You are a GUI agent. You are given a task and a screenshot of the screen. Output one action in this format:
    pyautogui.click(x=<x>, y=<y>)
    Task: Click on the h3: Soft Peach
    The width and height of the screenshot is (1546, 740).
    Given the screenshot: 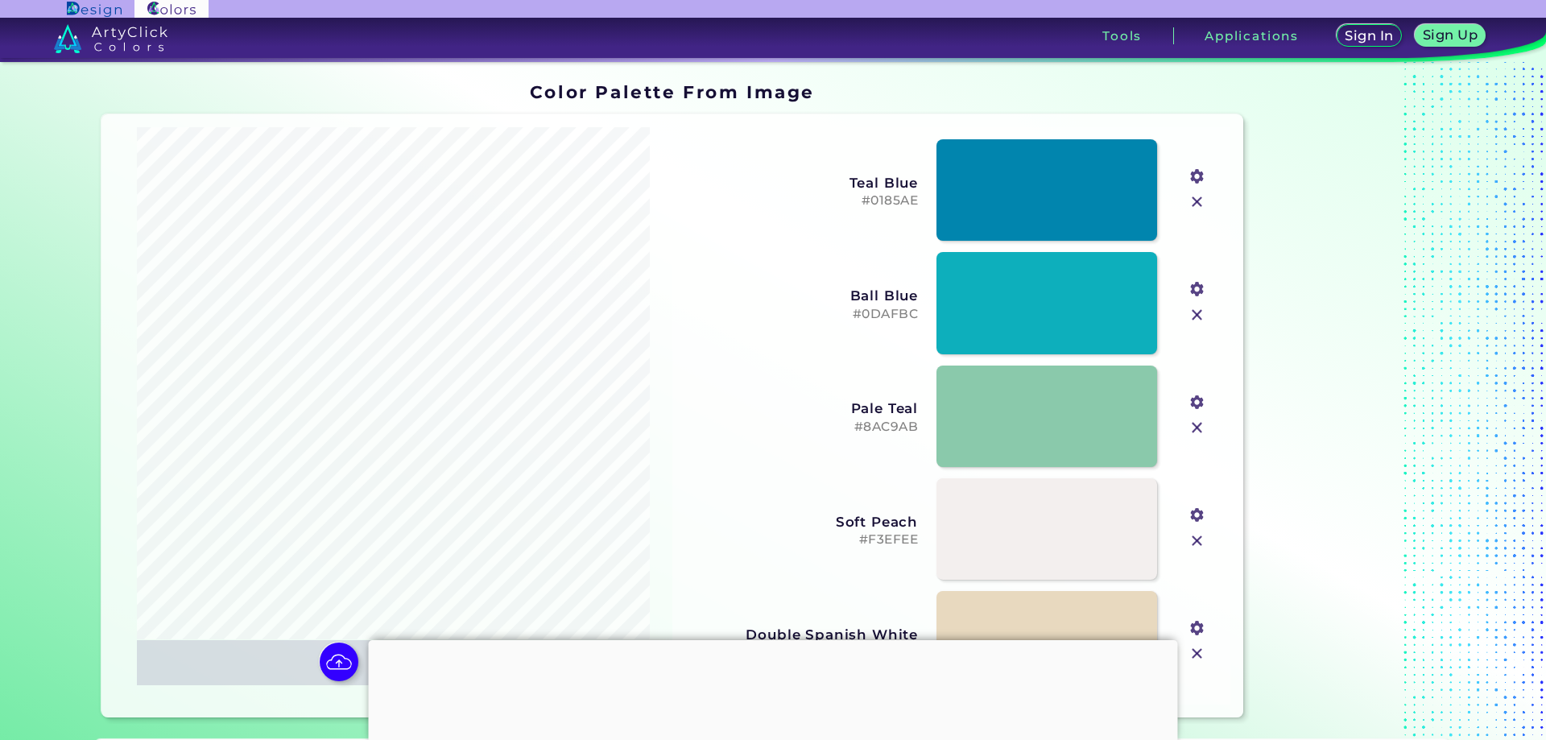 What is the action you would take?
    pyautogui.click(x=802, y=522)
    